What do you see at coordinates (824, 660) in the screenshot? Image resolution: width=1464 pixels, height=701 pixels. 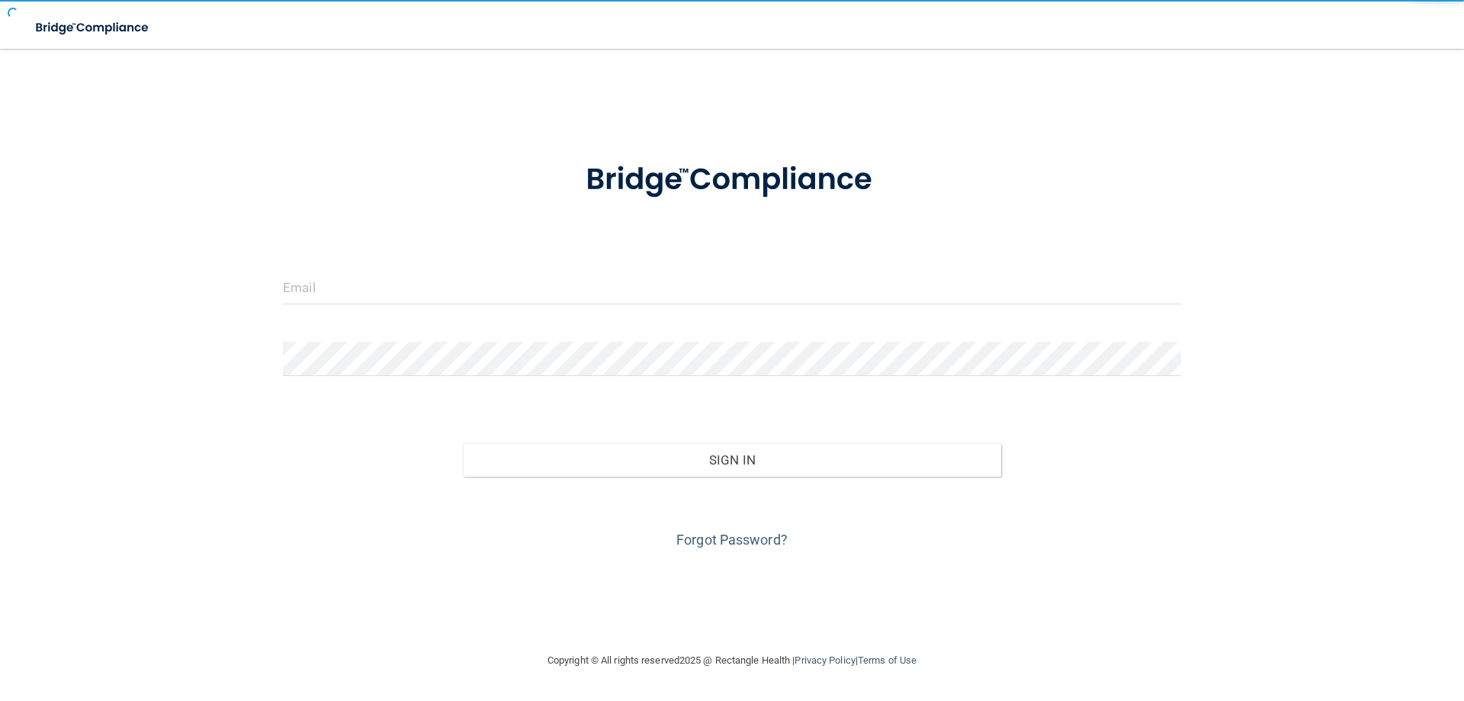 I see `a: Privacy Policy` at bounding box center [824, 660].